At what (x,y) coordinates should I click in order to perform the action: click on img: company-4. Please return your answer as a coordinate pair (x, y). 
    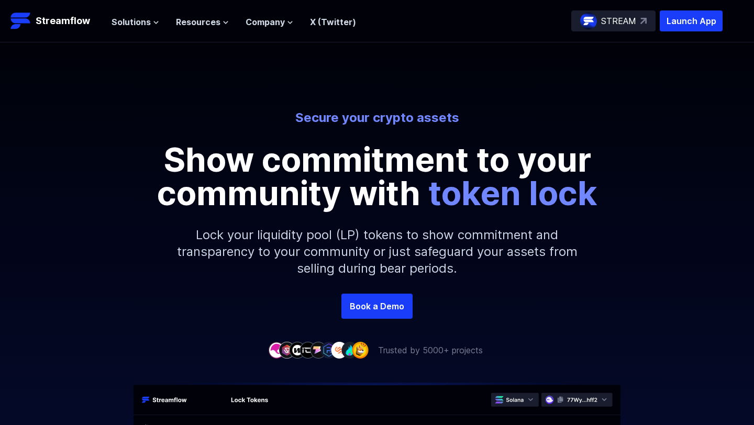
    Looking at the image, I should click on (308, 350).